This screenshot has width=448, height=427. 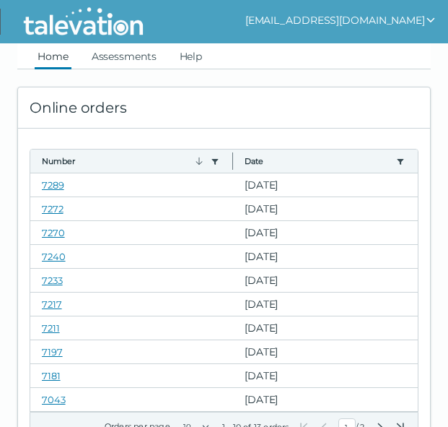 What do you see at coordinates (191, 56) in the screenshot?
I see `a: Help` at bounding box center [191, 56].